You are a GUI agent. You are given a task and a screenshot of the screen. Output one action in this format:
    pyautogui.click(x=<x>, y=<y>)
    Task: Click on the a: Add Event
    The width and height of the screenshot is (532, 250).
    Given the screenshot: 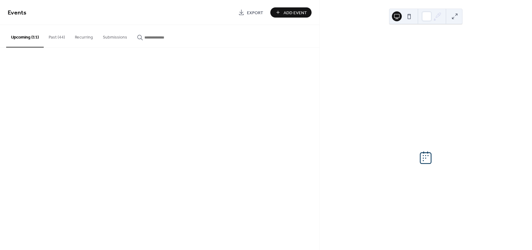 What is the action you would take?
    pyautogui.click(x=291, y=12)
    